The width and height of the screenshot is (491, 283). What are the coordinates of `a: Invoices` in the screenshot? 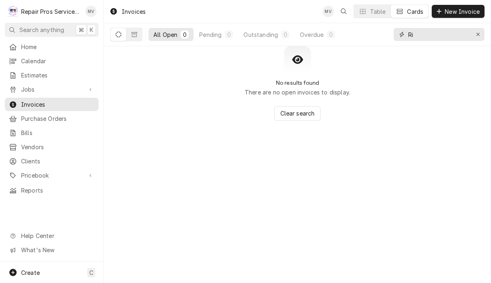 It's located at (52, 104).